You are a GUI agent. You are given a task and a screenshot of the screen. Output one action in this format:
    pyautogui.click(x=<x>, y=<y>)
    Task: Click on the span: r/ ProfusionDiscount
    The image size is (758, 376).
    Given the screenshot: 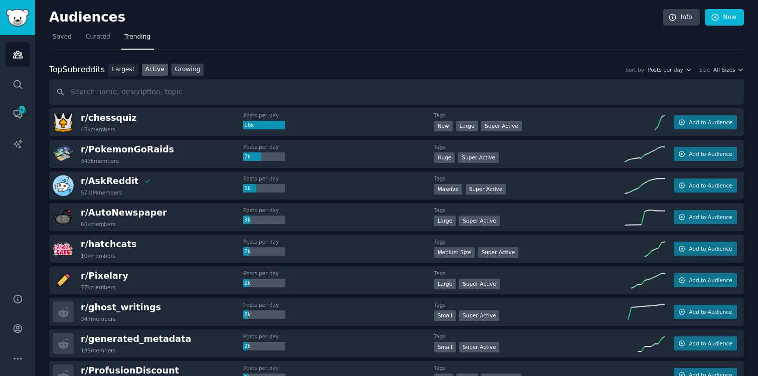 What is the action you would take?
    pyautogui.click(x=130, y=371)
    